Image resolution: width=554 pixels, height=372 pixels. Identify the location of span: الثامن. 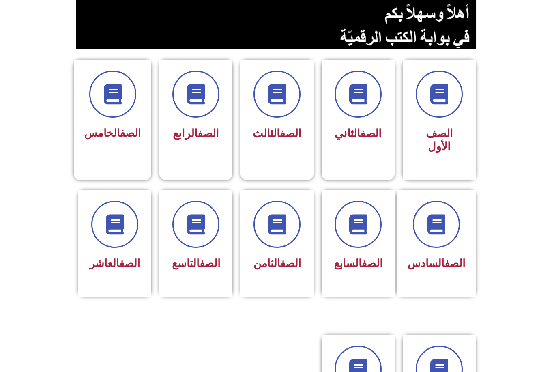
(277, 263).